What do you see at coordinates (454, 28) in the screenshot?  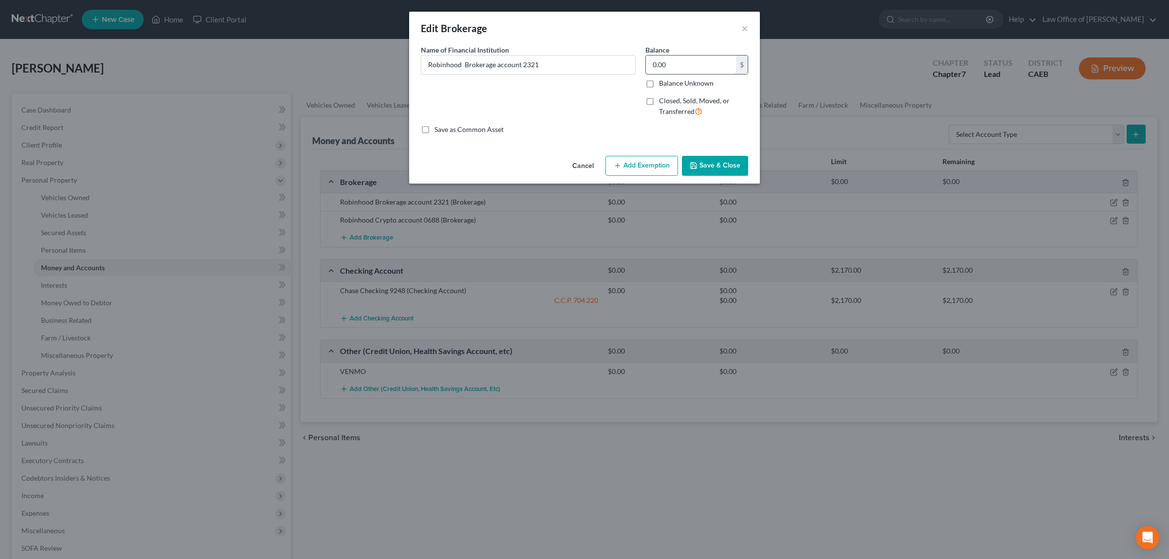 I see `div: Edit Brokerage` at bounding box center [454, 28].